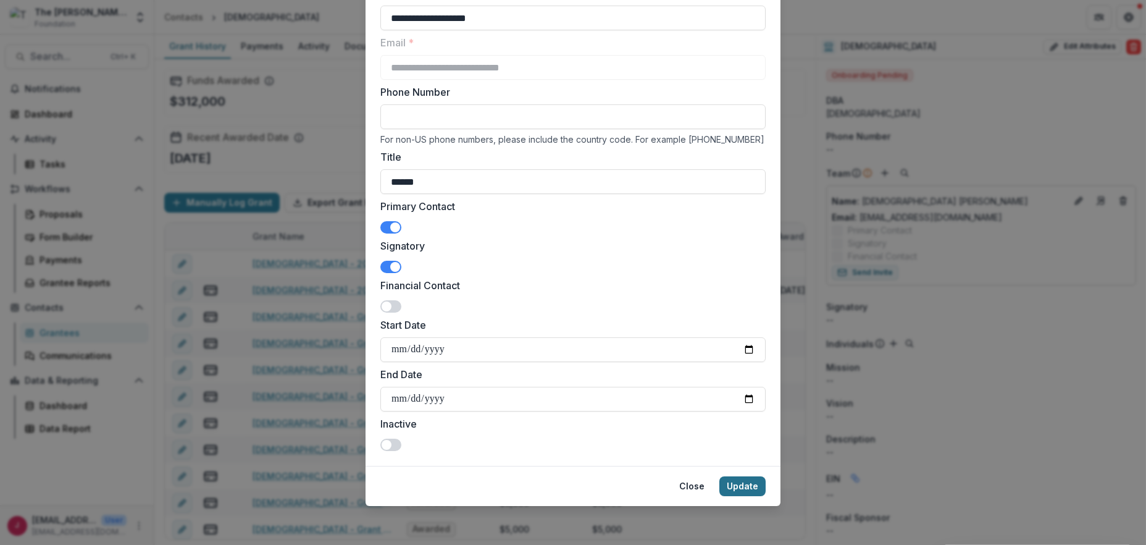 Image resolution: width=1146 pixels, height=545 pixels. What do you see at coordinates (569, 92) in the screenshot?
I see `label: Phone Number` at bounding box center [569, 92].